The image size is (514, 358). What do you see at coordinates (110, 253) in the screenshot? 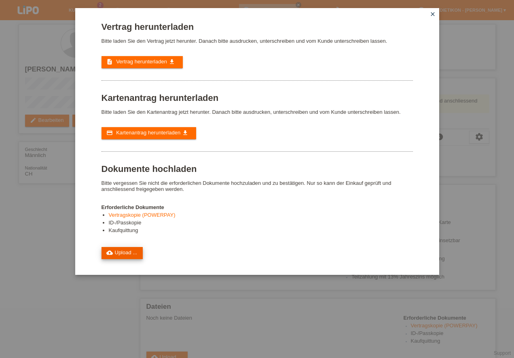
I see `i: cloud_upload` at bounding box center [110, 253].